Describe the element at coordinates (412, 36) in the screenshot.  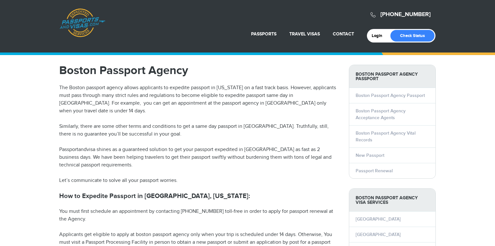
I see `a: Check Status` at that location.